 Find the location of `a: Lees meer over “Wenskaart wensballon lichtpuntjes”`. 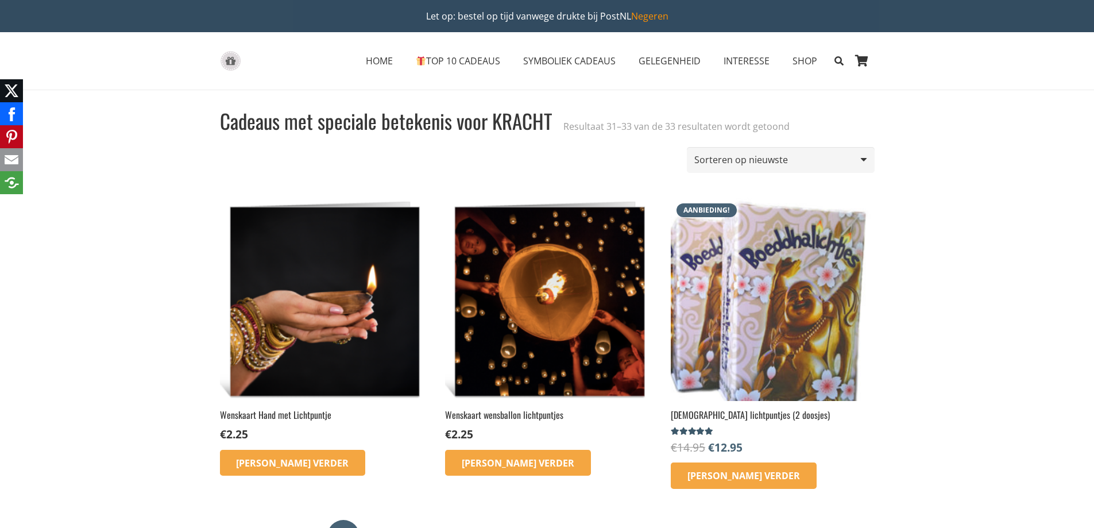

a: Lees meer over “Wenskaart wensballon lichtpuntjes” is located at coordinates (518, 463).